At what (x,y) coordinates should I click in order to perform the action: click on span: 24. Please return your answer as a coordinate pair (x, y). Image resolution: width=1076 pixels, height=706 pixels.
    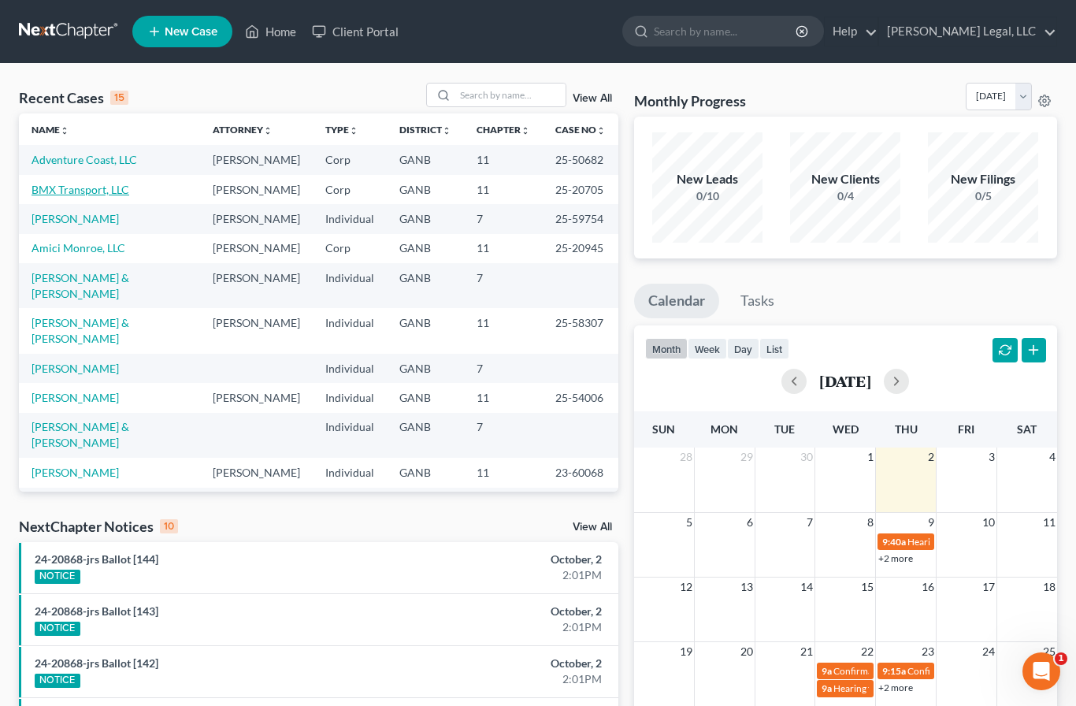
    Looking at the image, I should click on (989, 652).